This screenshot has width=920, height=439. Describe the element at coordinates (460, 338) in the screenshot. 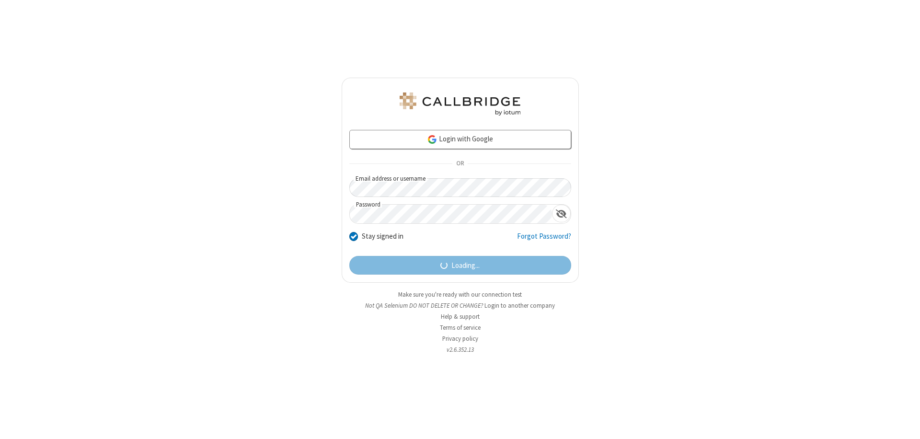

I see `a: Privacy policy` at that location.